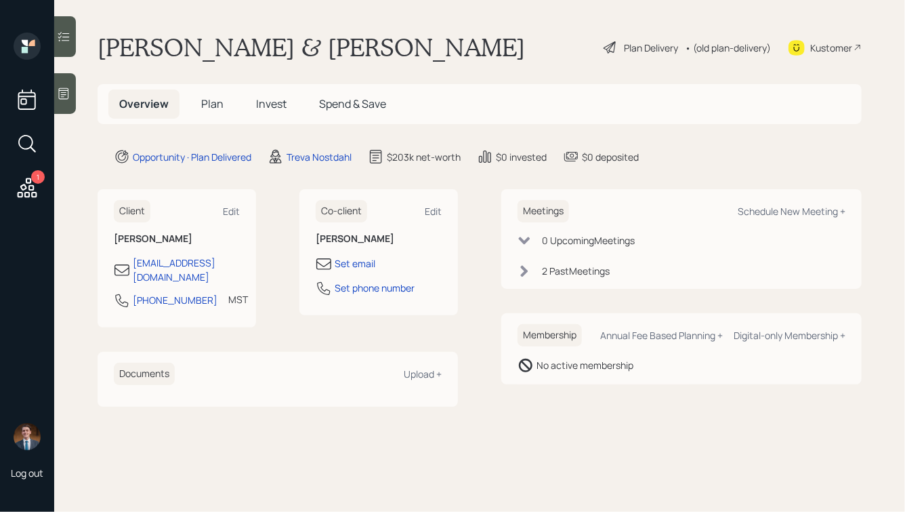 This screenshot has width=905, height=512. What do you see at coordinates (611, 157) in the screenshot?
I see `div: $0 deposited` at bounding box center [611, 157].